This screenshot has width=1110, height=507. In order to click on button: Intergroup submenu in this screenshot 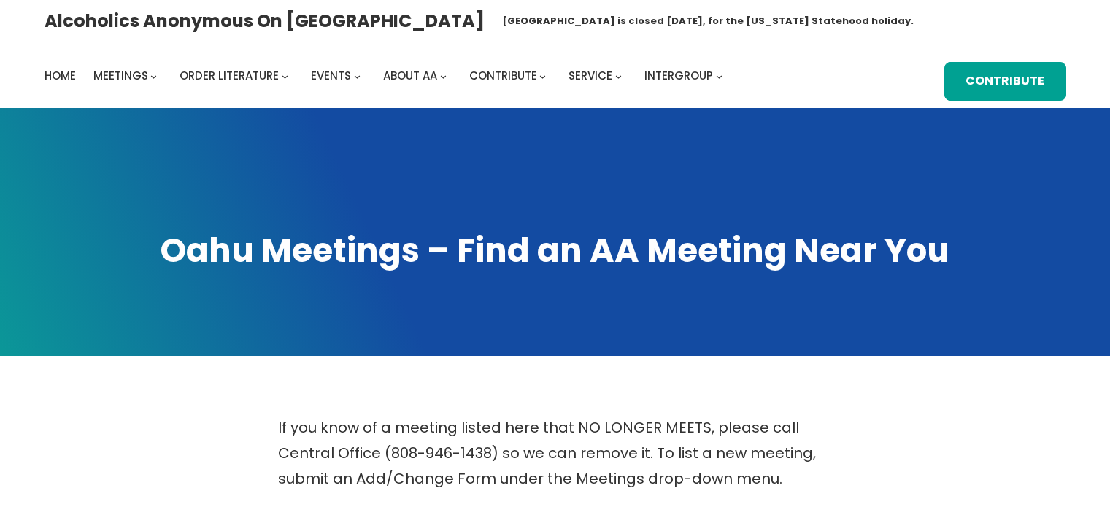, I will do `click(719, 76)`.